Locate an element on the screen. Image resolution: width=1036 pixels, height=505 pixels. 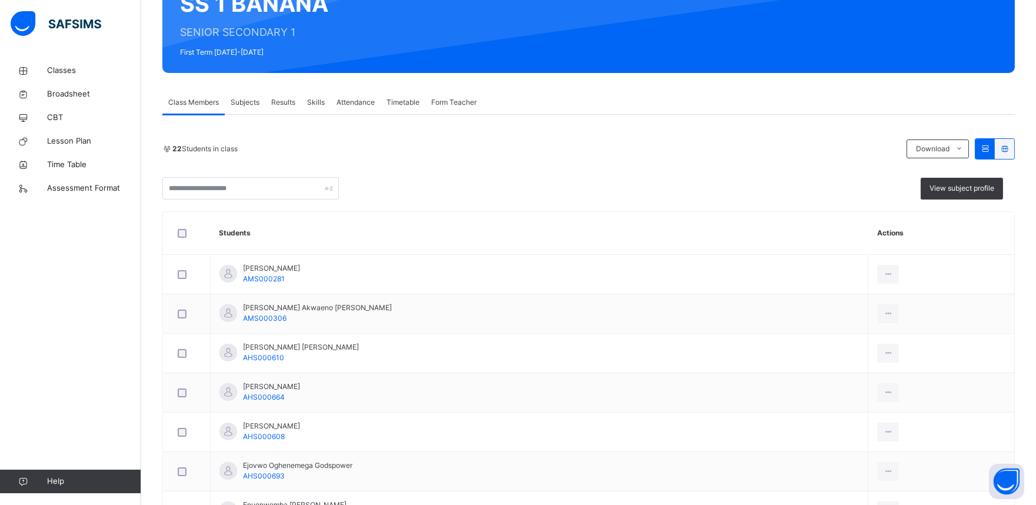
span: Ejovwo Oghenemega Godspower is located at coordinates (298, 466).